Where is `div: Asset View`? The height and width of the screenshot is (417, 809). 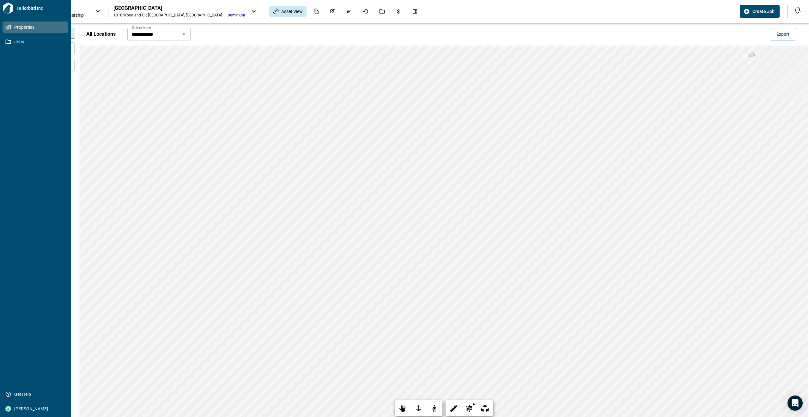 div: Asset View is located at coordinates (288, 11).